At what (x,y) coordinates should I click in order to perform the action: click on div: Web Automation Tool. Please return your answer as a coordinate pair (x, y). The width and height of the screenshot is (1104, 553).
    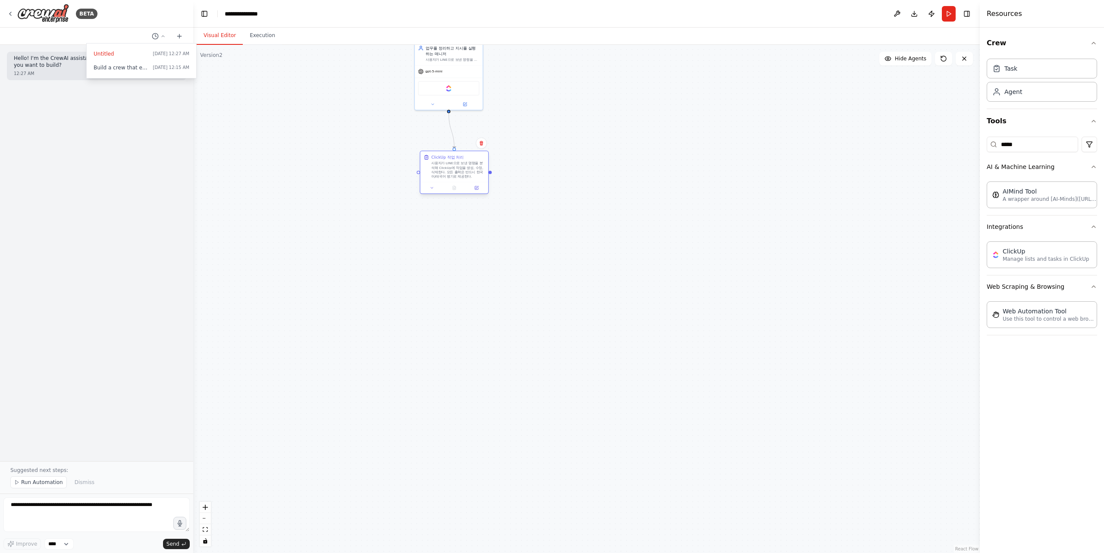
    Looking at the image, I should click on (1050, 311).